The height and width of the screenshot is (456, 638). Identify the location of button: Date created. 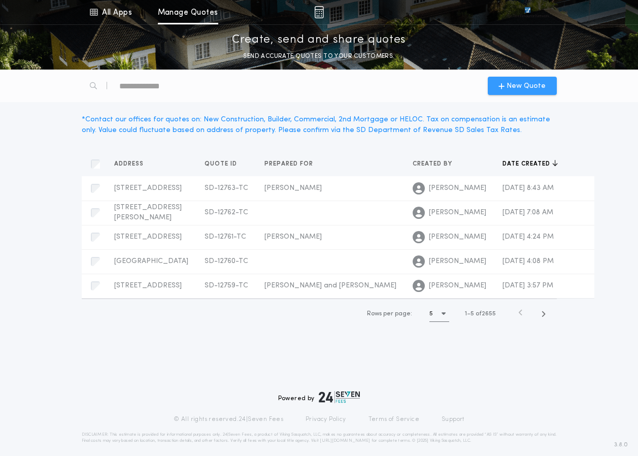
(530, 164).